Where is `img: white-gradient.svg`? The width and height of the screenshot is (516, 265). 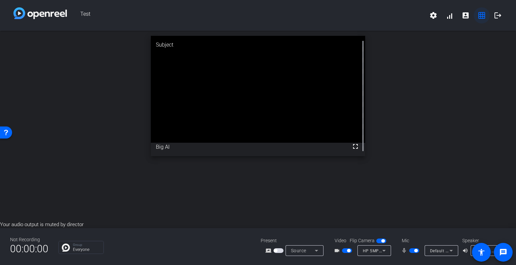
img: white-gradient.svg is located at coordinates (40, 13).